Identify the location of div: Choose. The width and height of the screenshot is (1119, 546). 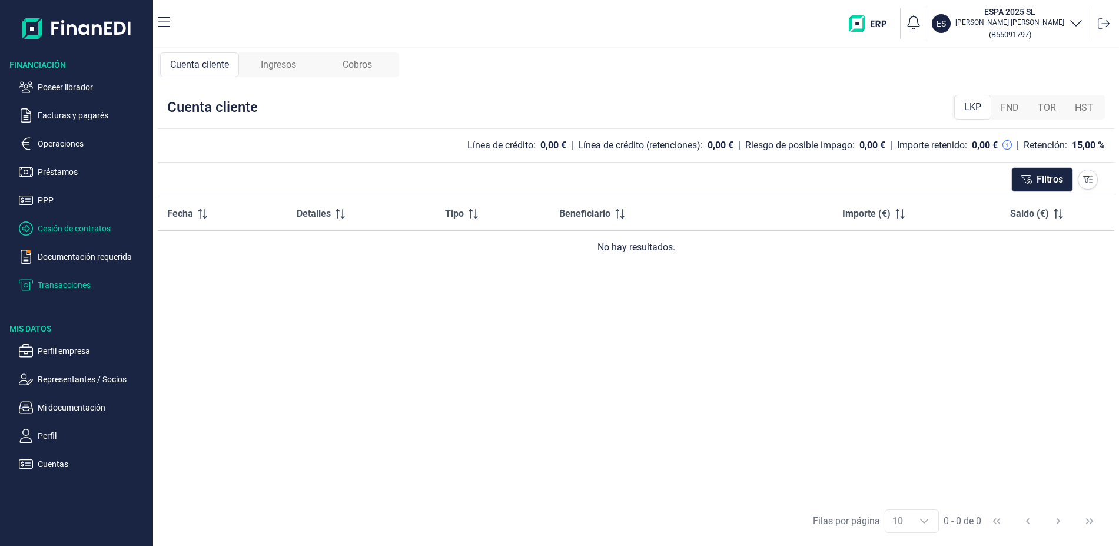
(924, 521).